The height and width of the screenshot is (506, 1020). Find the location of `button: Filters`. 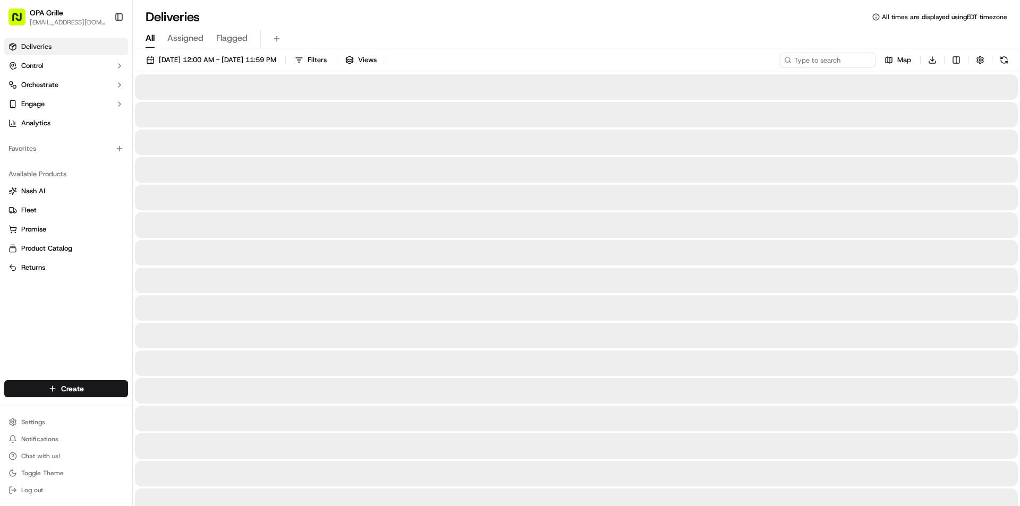

button: Filters is located at coordinates (311, 60).